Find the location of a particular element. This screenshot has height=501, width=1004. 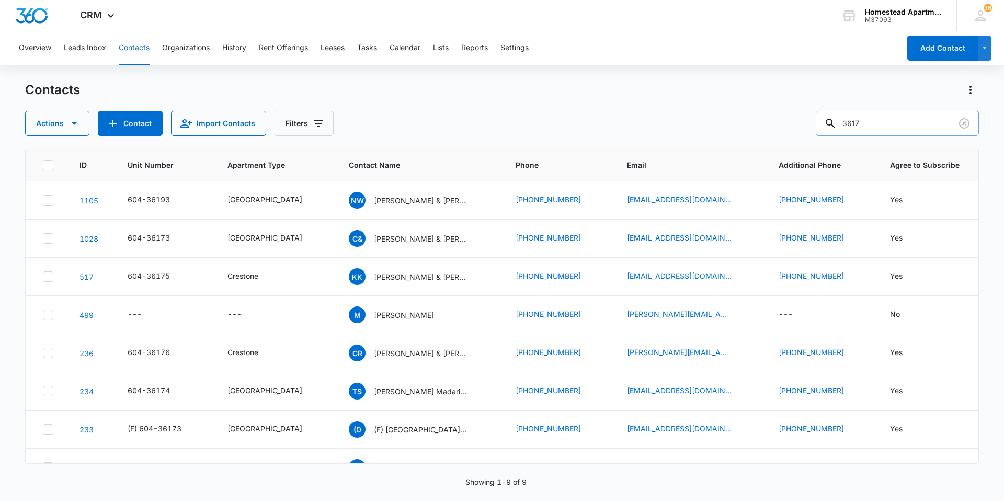

span: Apartment Type is located at coordinates (276, 165).